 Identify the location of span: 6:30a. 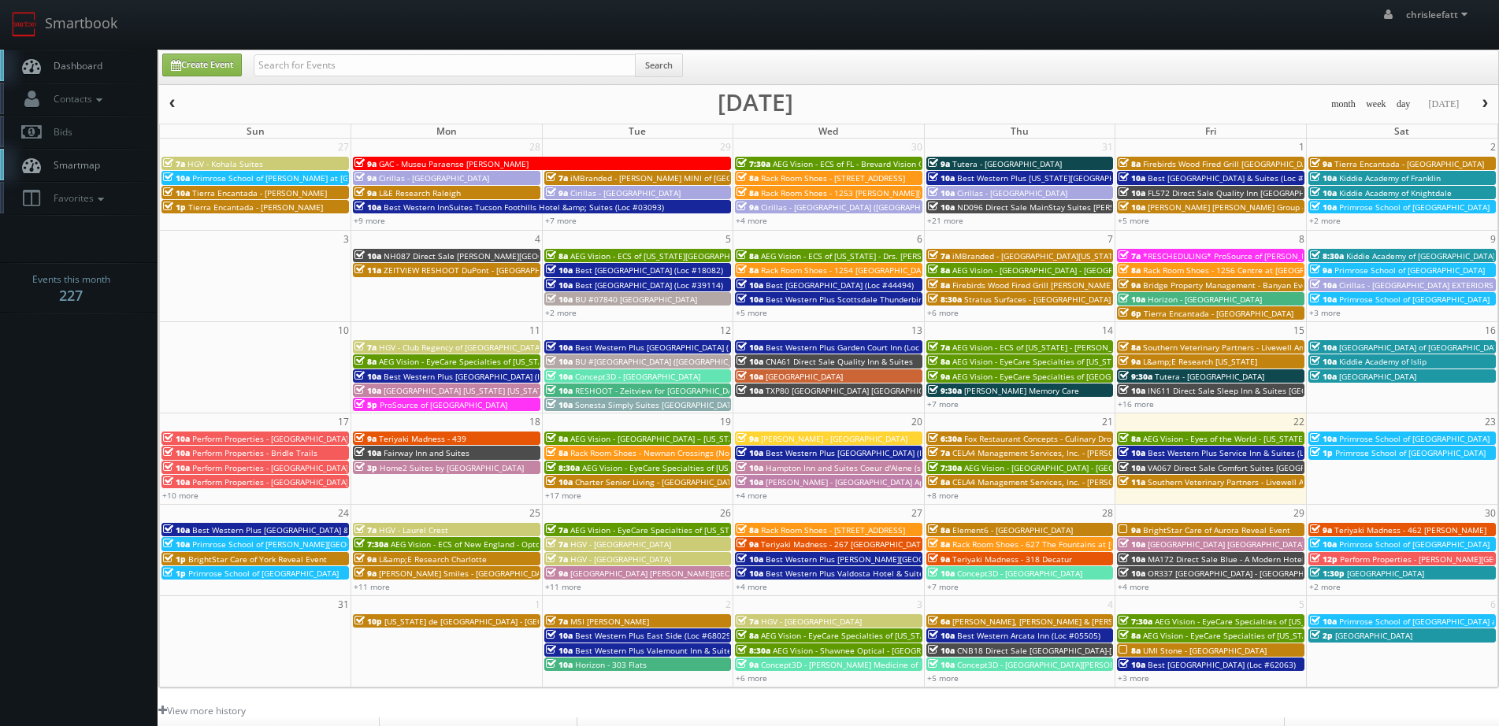
(945, 439).